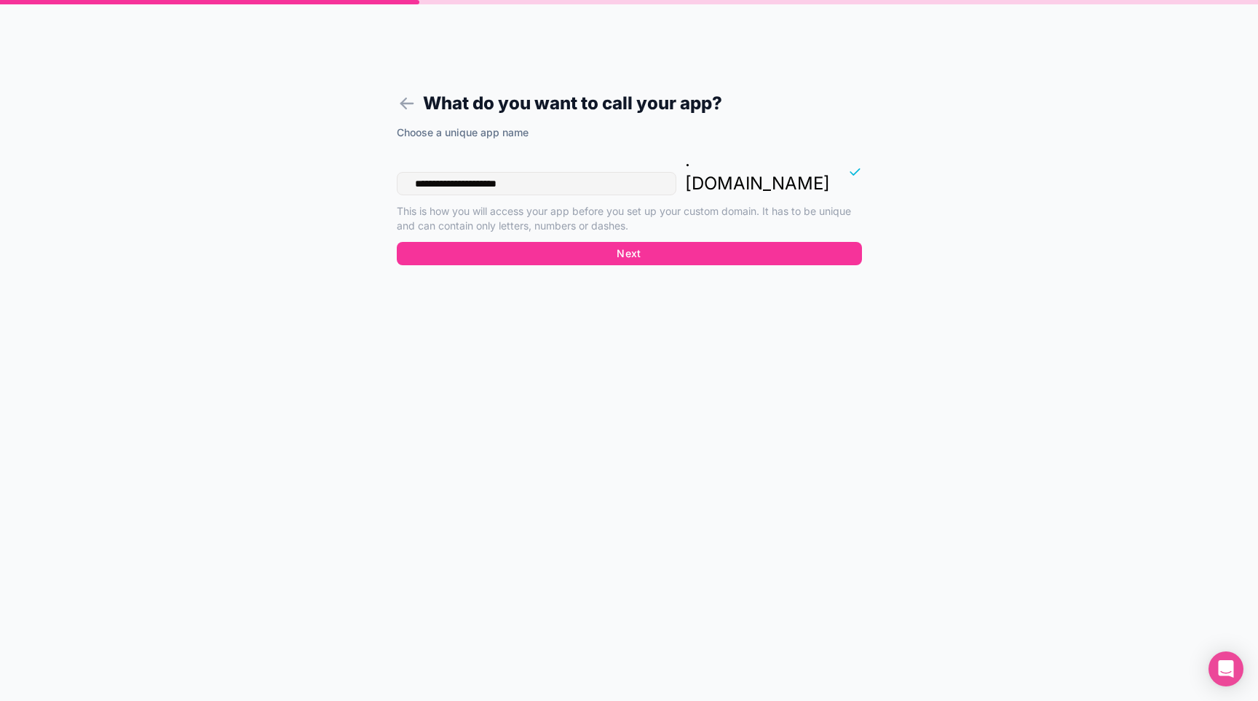 The height and width of the screenshot is (701, 1258). Describe the element at coordinates (629, 253) in the screenshot. I see `button: Next` at that location.